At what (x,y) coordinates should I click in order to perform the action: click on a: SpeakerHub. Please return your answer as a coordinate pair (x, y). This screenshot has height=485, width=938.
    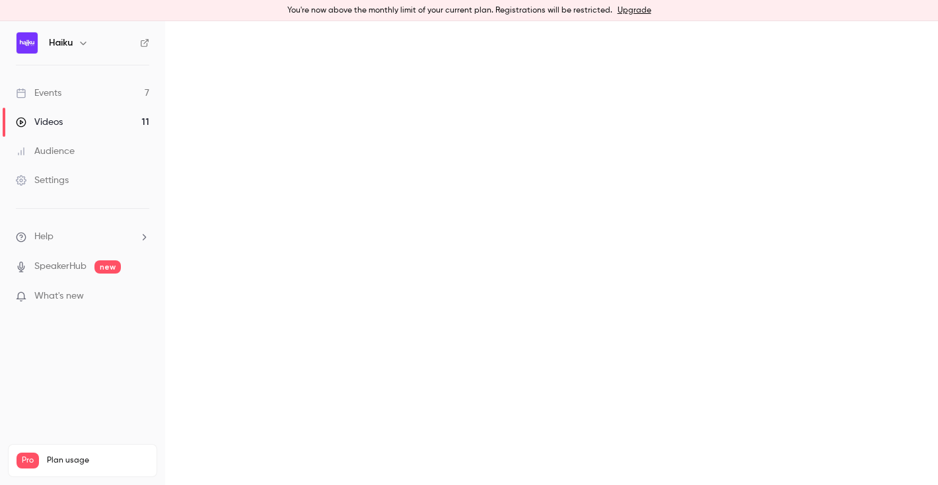
    Looking at the image, I should click on (60, 266).